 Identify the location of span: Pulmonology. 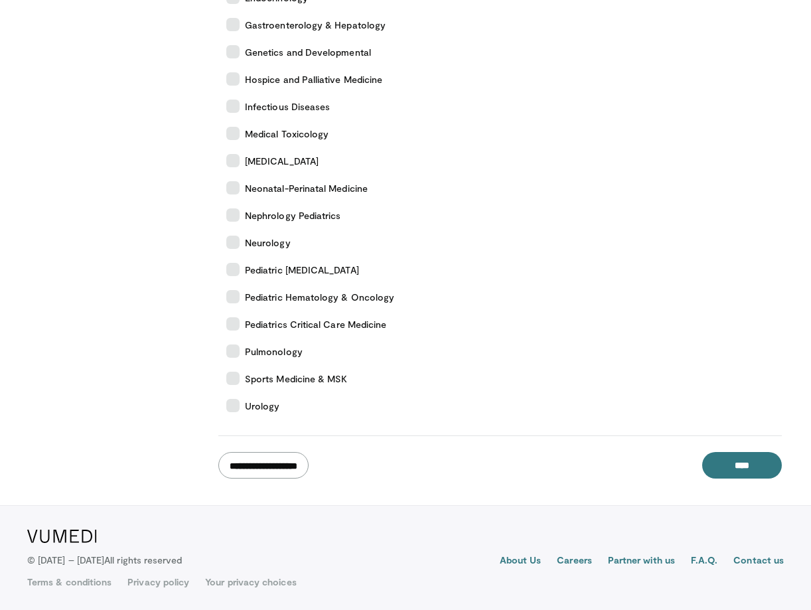
(273, 351).